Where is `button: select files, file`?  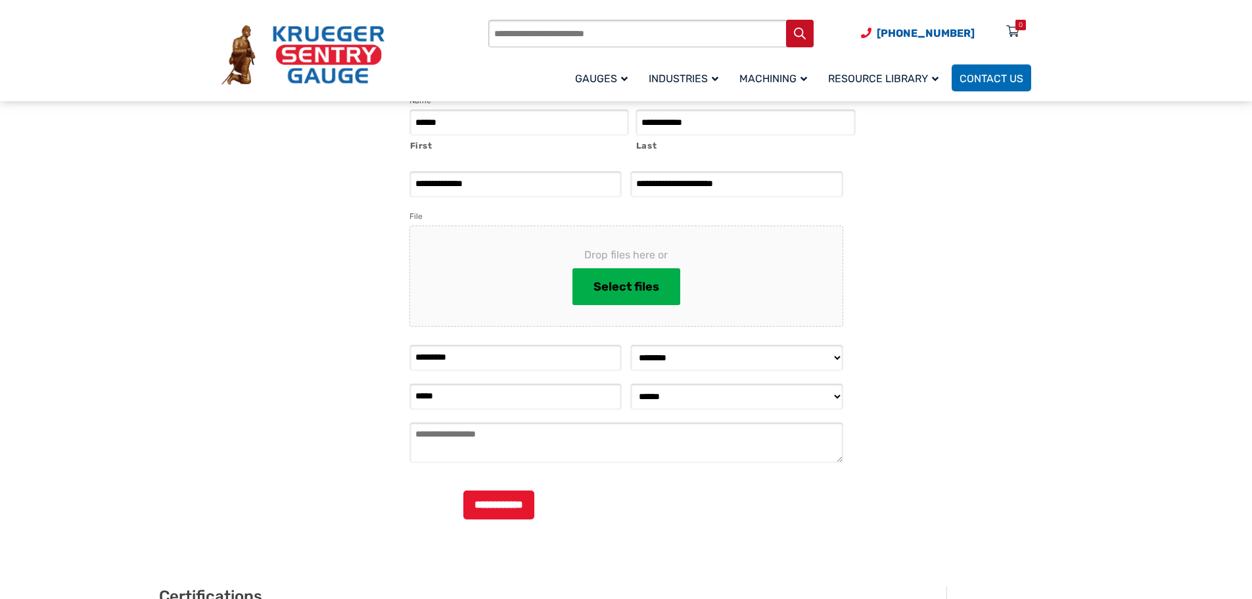 button: select files, file is located at coordinates (626, 287).